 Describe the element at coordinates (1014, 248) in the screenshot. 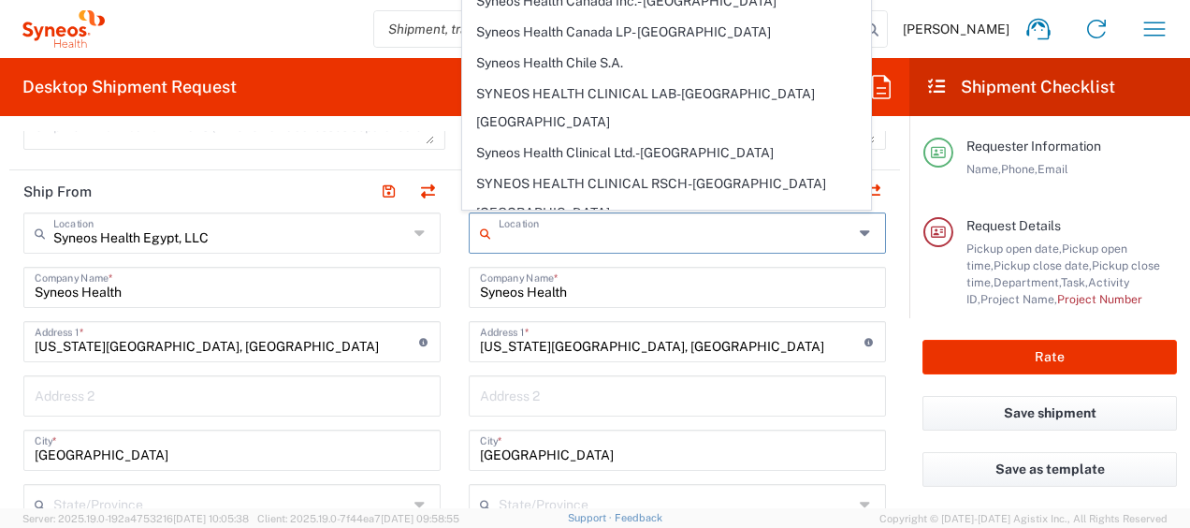

I see `span: Pickup open date,` at that location.